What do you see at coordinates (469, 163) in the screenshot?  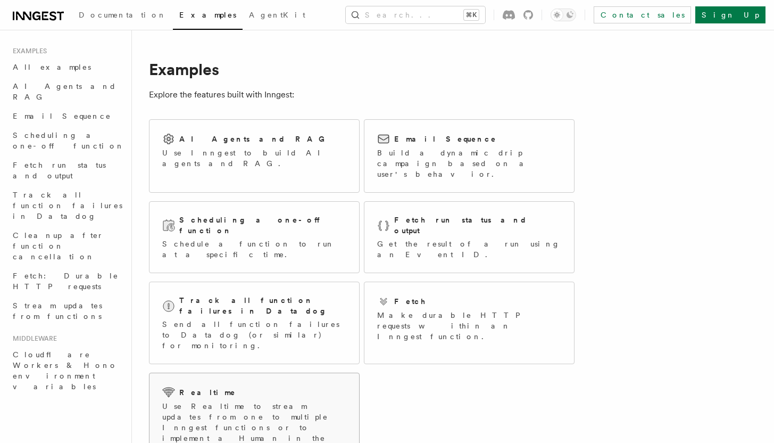 I see `p: Build a dynamic drip campaign based on a user's behavior.` at bounding box center [469, 163].